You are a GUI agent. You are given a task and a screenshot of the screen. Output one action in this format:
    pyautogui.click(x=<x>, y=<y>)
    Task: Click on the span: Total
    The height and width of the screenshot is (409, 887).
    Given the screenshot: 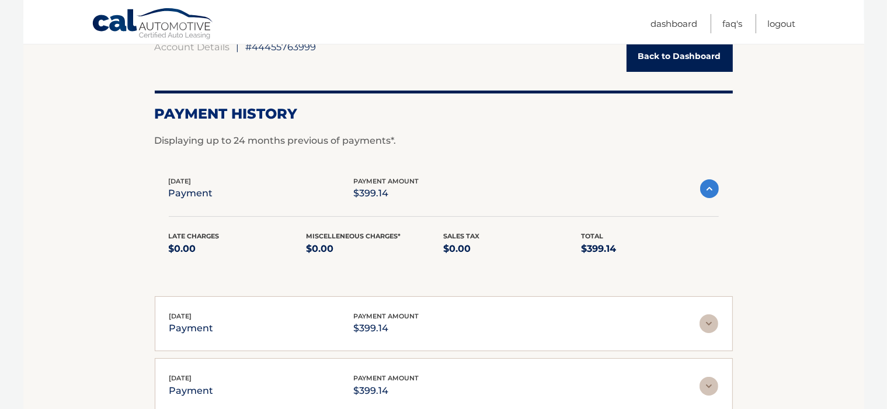 What is the action you would take?
    pyautogui.click(x=592, y=236)
    